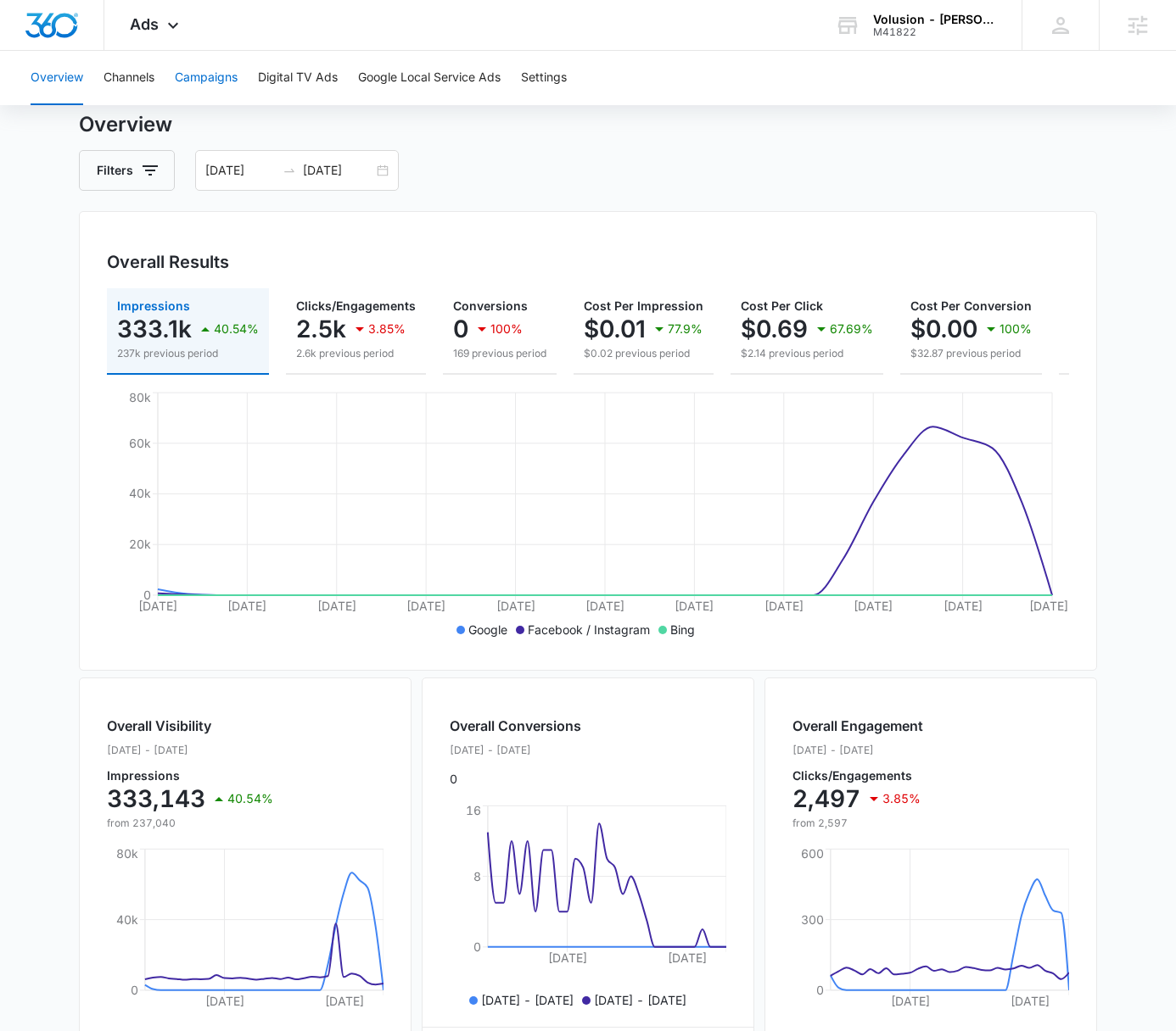 The width and height of the screenshot is (1176, 1031). What do you see at coordinates (356, 354) in the screenshot?
I see `p: 2.6k previous period` at bounding box center [356, 354].